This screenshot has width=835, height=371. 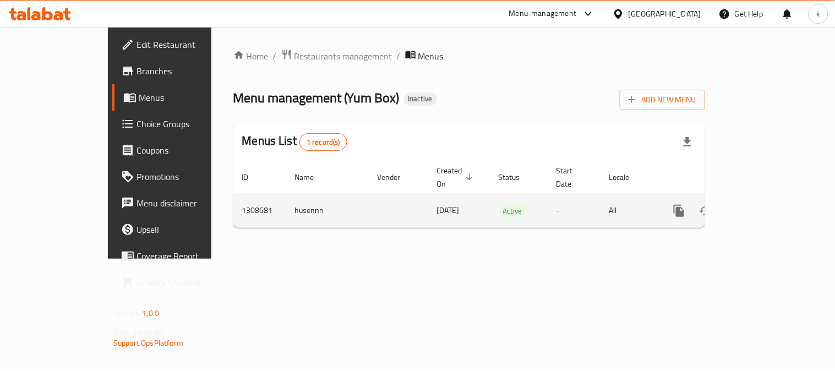 What do you see at coordinates (179, 256) in the screenshot?
I see `a: Coverage Report` at bounding box center [179, 256].